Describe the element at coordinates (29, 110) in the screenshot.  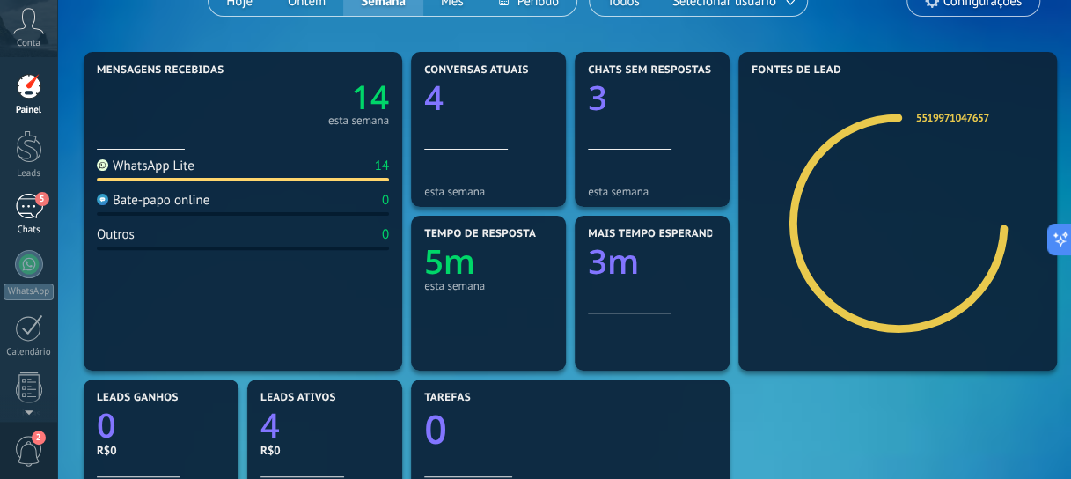
I see `div: Painel` at that location.